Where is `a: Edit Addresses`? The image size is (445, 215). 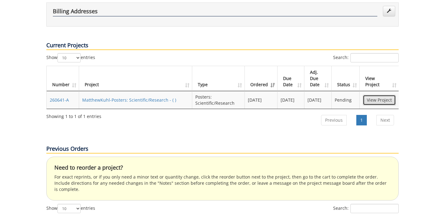
a: Edit Addresses is located at coordinates (389, 11).